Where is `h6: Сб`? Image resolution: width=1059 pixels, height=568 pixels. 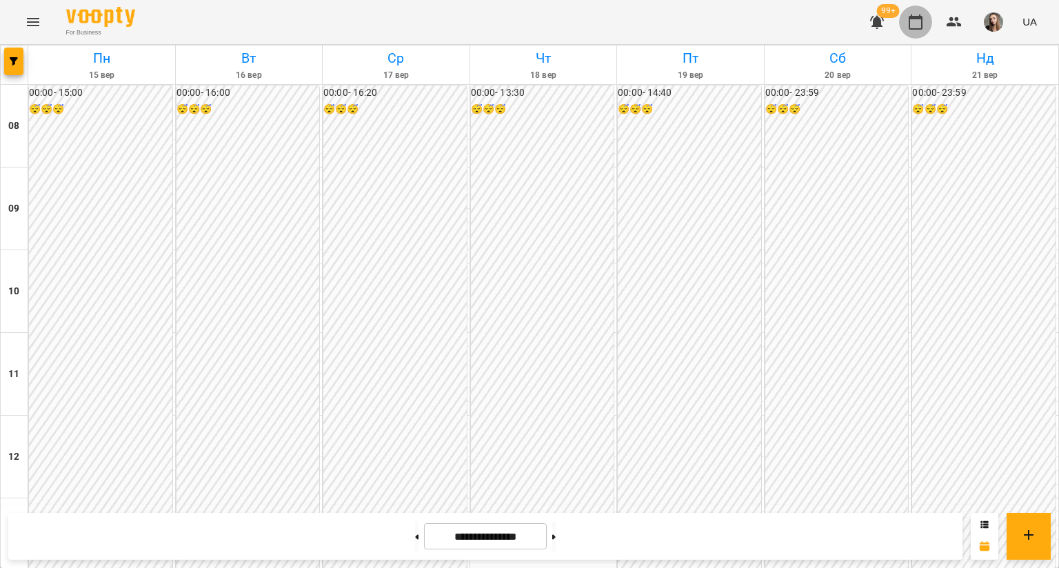 h6: Сб is located at coordinates (838, 58).